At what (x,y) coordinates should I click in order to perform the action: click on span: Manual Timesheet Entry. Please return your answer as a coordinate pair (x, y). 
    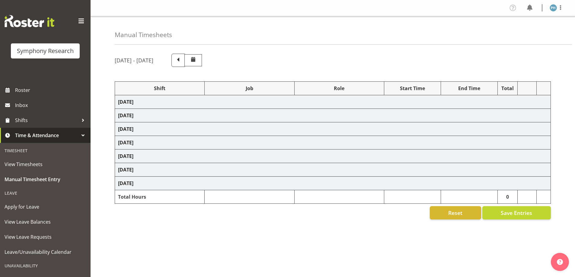
    Looking at the image, I should click on (45, 180).